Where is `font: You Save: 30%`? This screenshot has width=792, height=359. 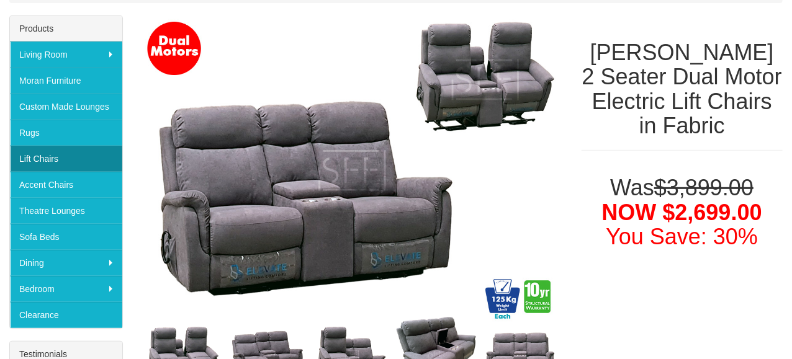 font: You Save: 30% is located at coordinates (681, 236).